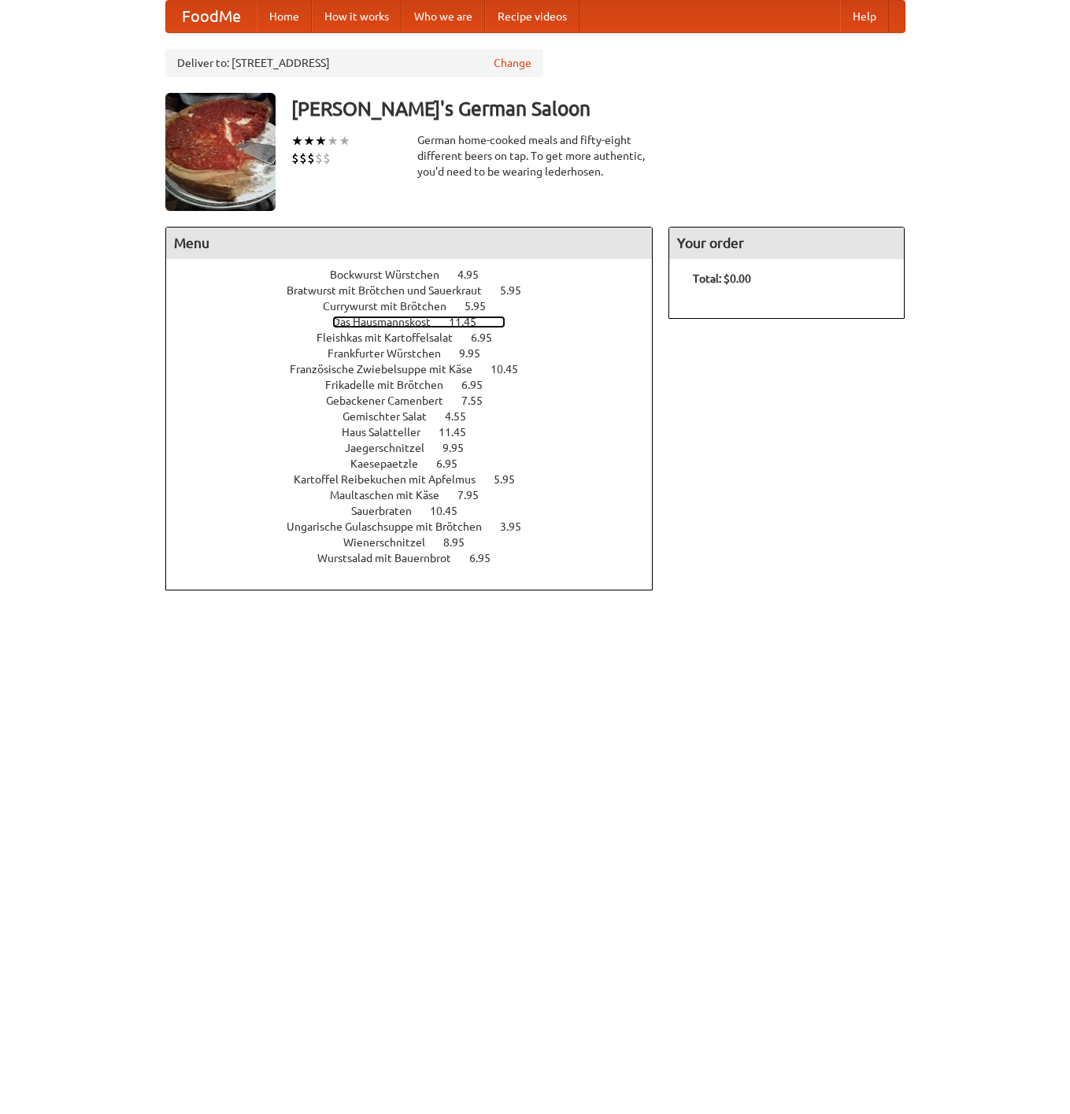 This screenshot has width=1070, height=1114. What do you see at coordinates (419, 401) in the screenshot?
I see `a: Gebackener Camenbert 7.55` at bounding box center [419, 401].